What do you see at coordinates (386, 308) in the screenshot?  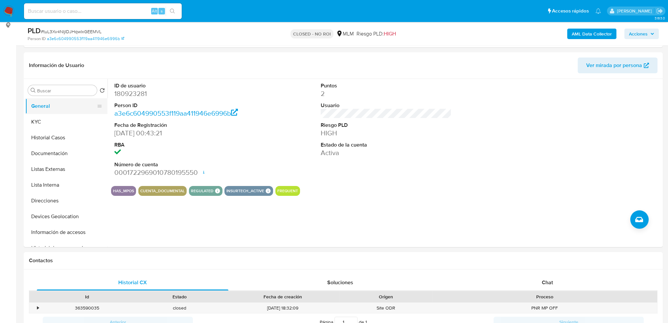 I see `div: Site ODR` at bounding box center [386, 308].